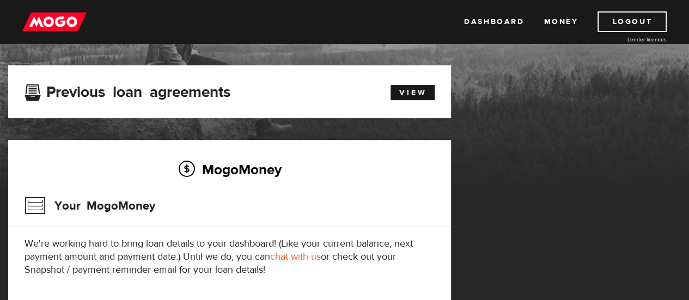  I want to click on h2: MogoMoney, so click(229, 169).